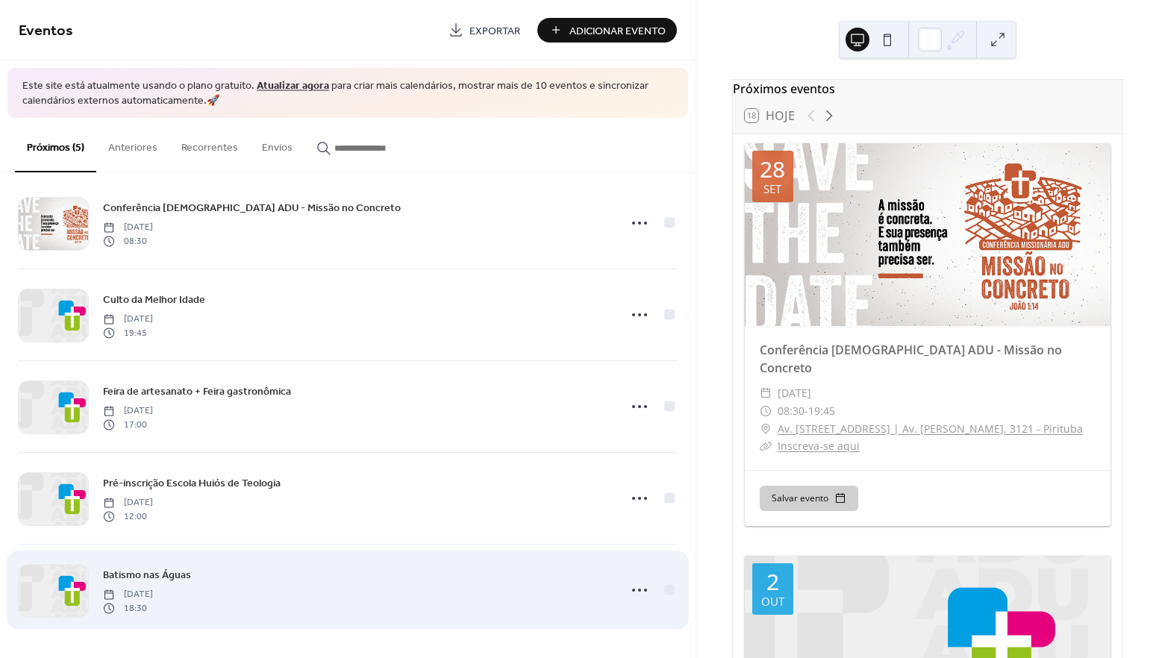  Describe the element at coordinates (197, 392) in the screenshot. I see `span: Feira de artesanato + Feira gastronômica` at that location.